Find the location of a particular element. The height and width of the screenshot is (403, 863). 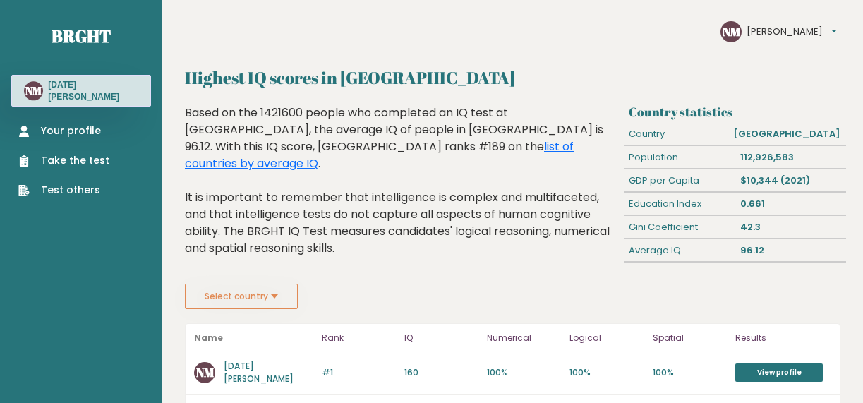

a: View profile is located at coordinates (779, 373).